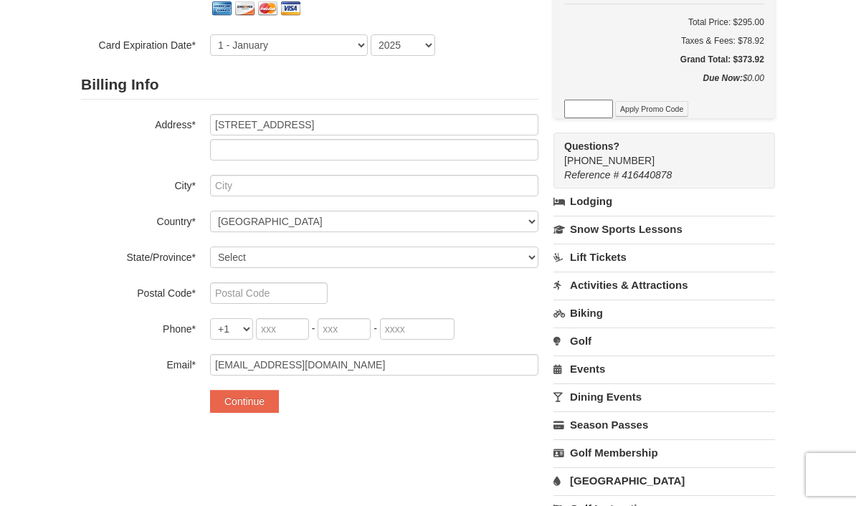 This screenshot has width=856, height=506. Describe the element at coordinates (664, 312) in the screenshot. I see `a: Biking` at that location.